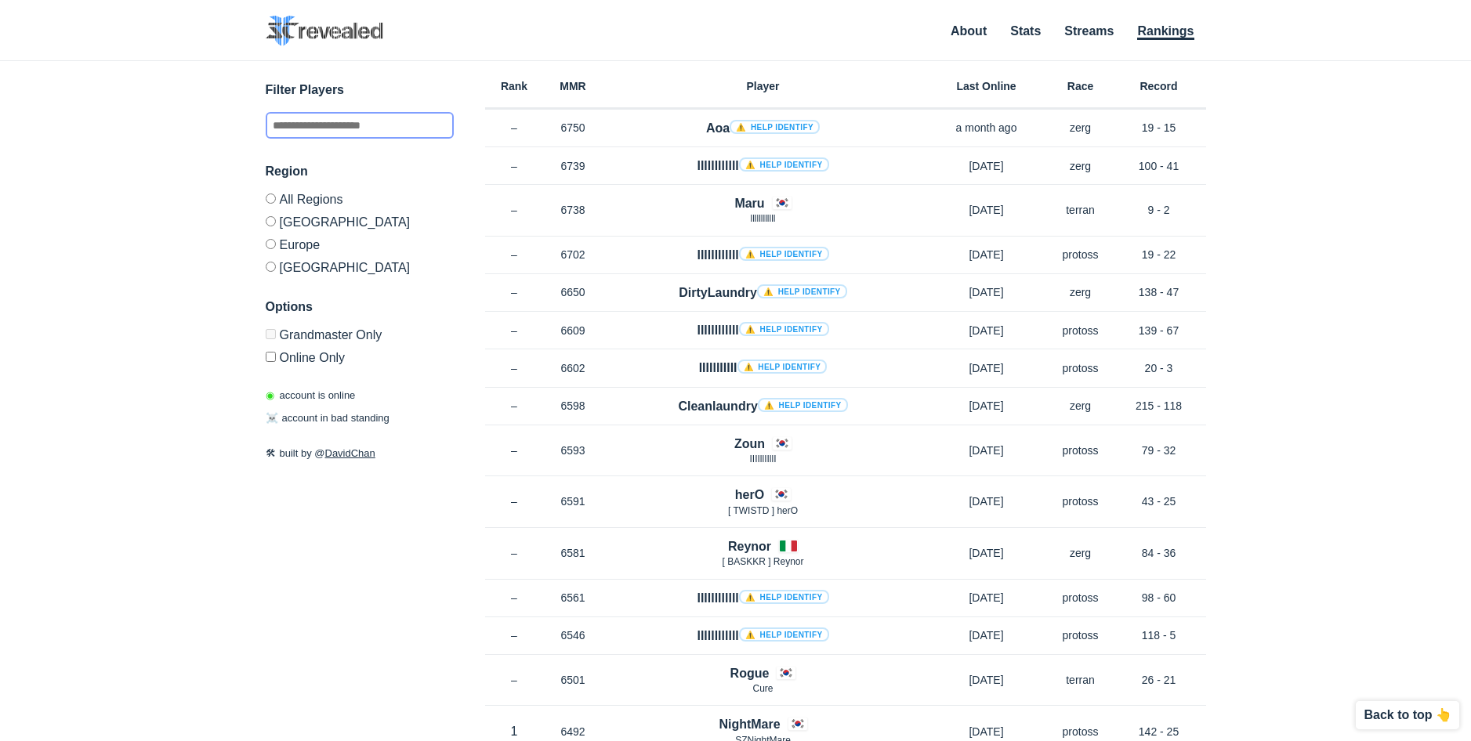 The height and width of the screenshot is (741, 1471). What do you see at coordinates (763, 406) in the screenshot?
I see `h4: Cleanlaundry` at bounding box center [763, 406].